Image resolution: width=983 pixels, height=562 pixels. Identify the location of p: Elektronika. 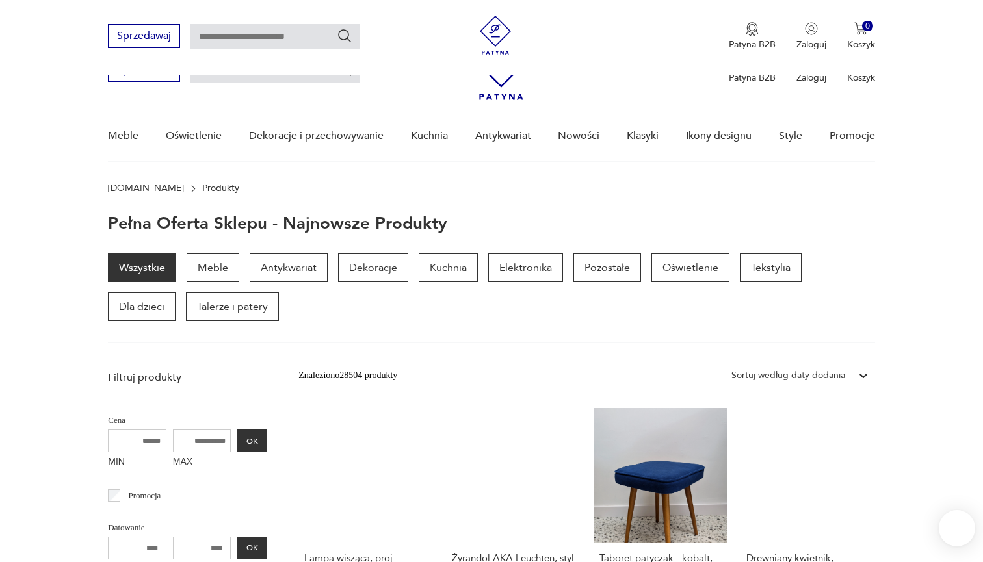
(525, 268).